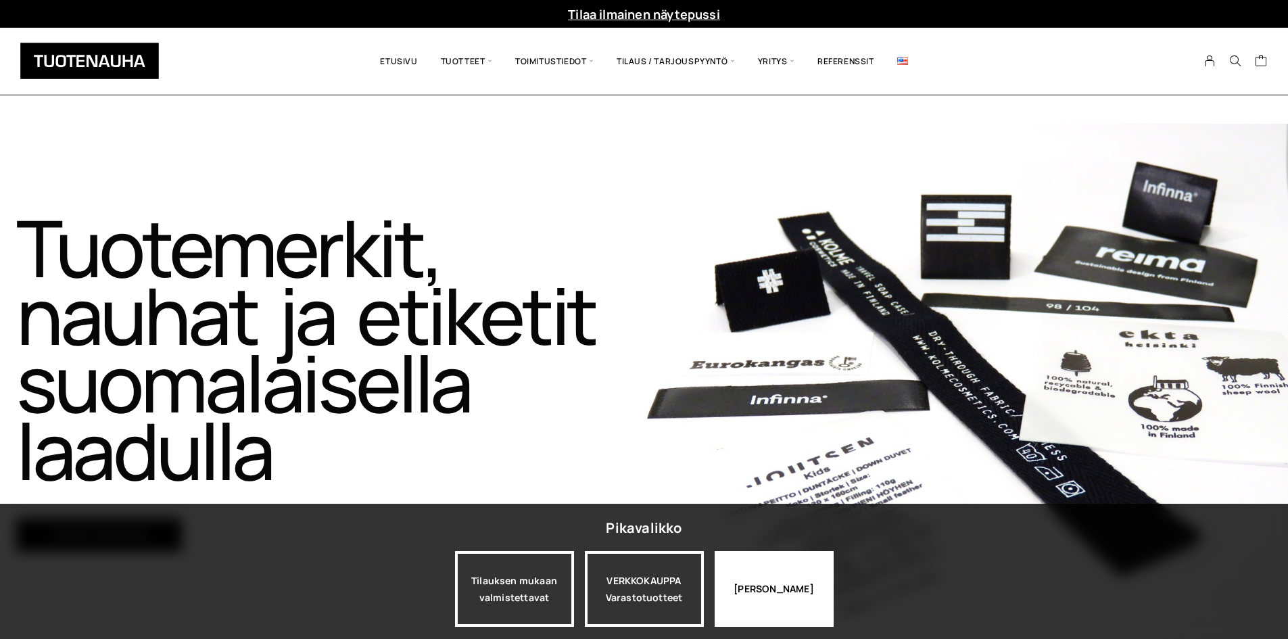 This screenshot has height=639, width=1288. Describe the element at coordinates (644, 589) in the screenshot. I see `a: VERKKOKAUPPAVarastotuotteet` at that location.